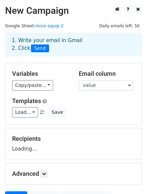  I want to click on h2: New Campaign, so click(74, 11).